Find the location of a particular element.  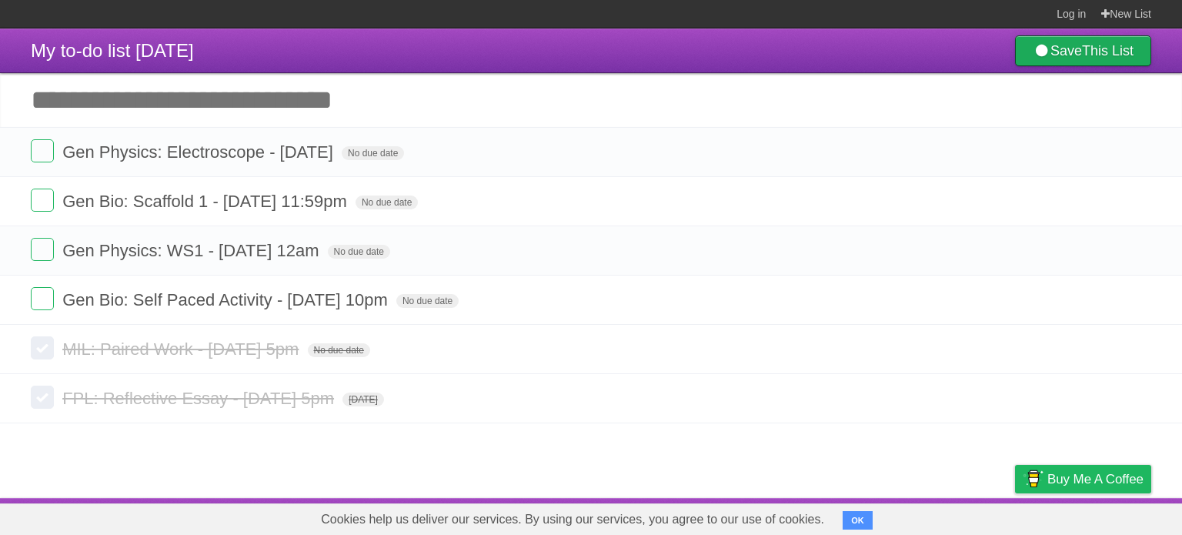

a: Developers is located at coordinates (892, 516).